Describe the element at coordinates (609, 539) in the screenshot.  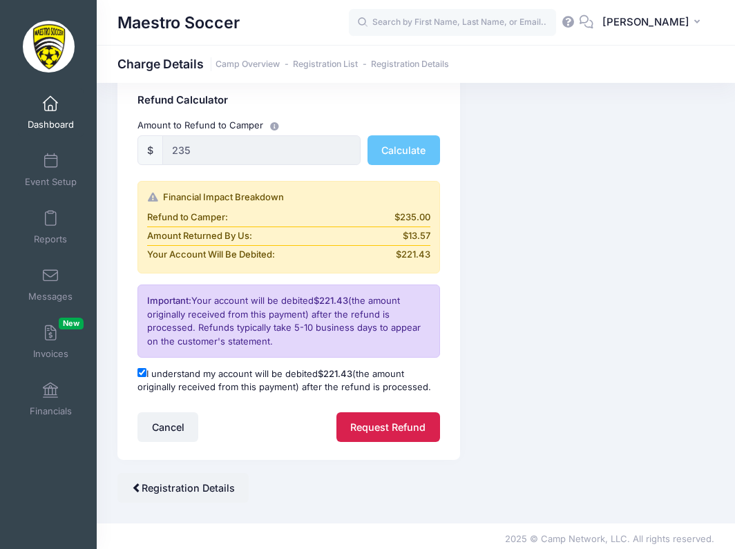
I see `span: 2025 © Camp Network, LLC. All rights reserved.` at that location.